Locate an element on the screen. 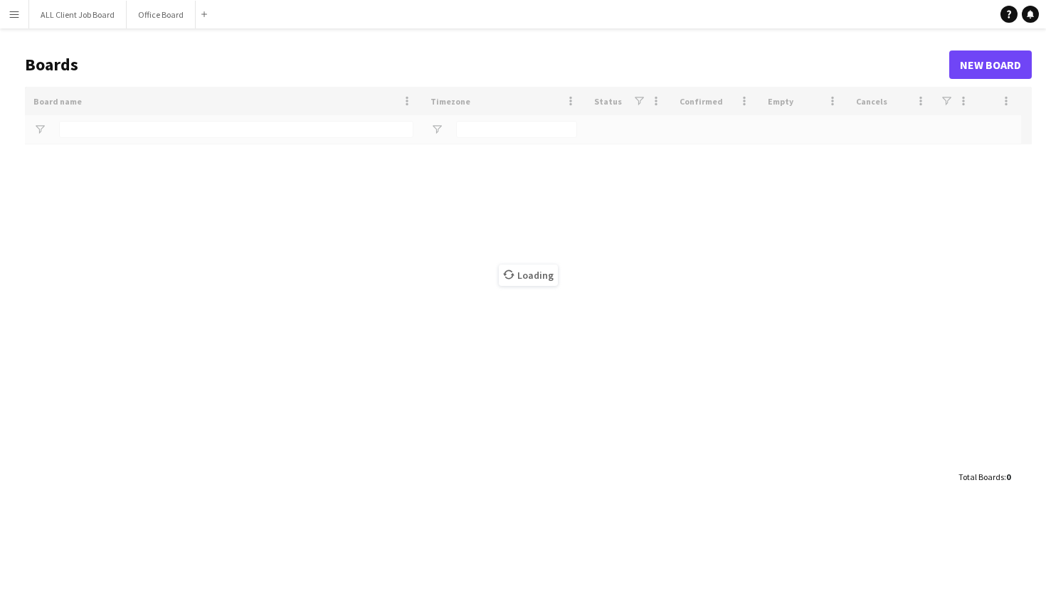 The image size is (1046, 591). a: New Board is located at coordinates (991, 65).